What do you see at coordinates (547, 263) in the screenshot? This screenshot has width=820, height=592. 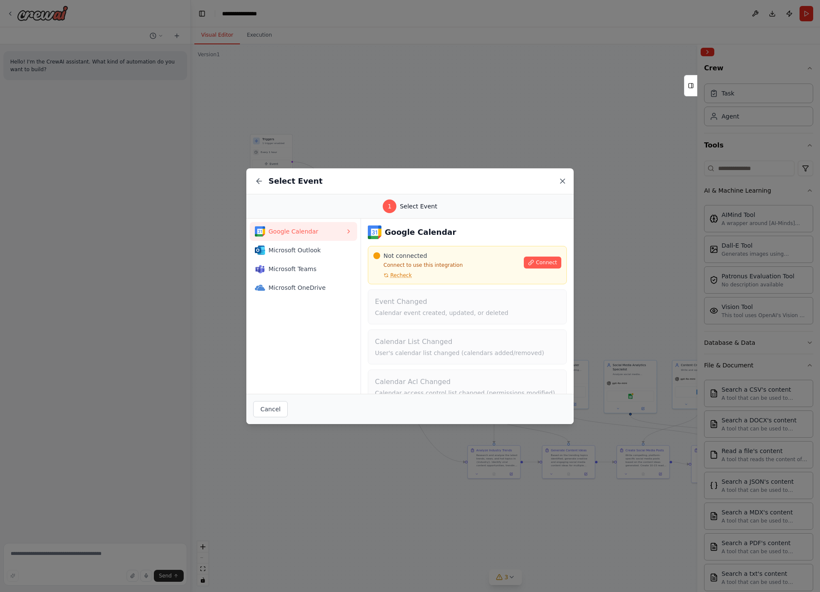 I see `span: Connect` at bounding box center [547, 263].